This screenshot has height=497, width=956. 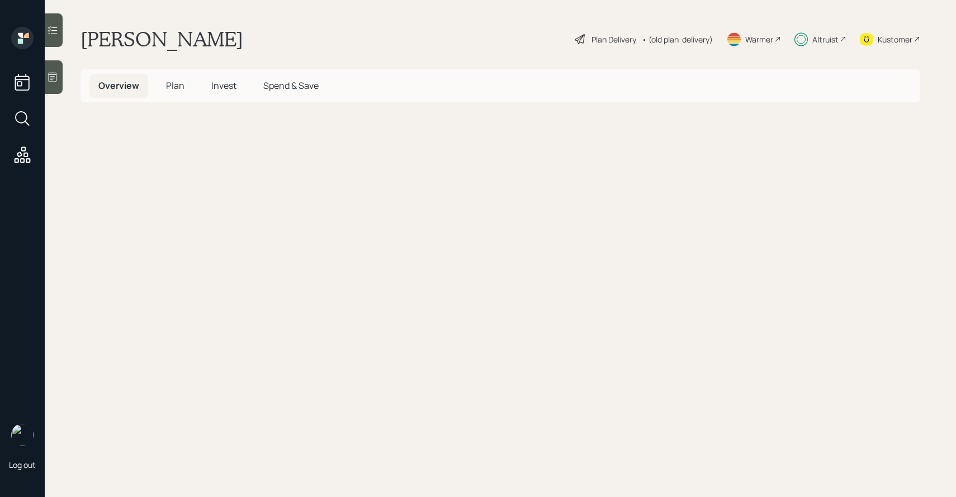 I want to click on div: Log out, so click(x=22, y=465).